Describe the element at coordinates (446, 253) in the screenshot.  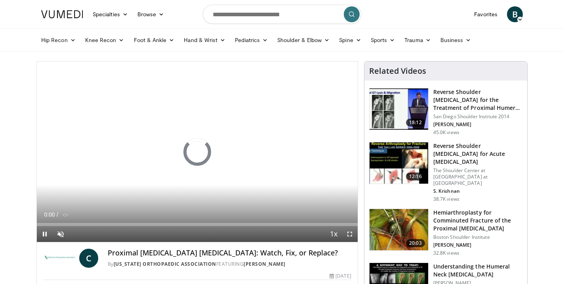
I see `p: 32.8K views` at that location.